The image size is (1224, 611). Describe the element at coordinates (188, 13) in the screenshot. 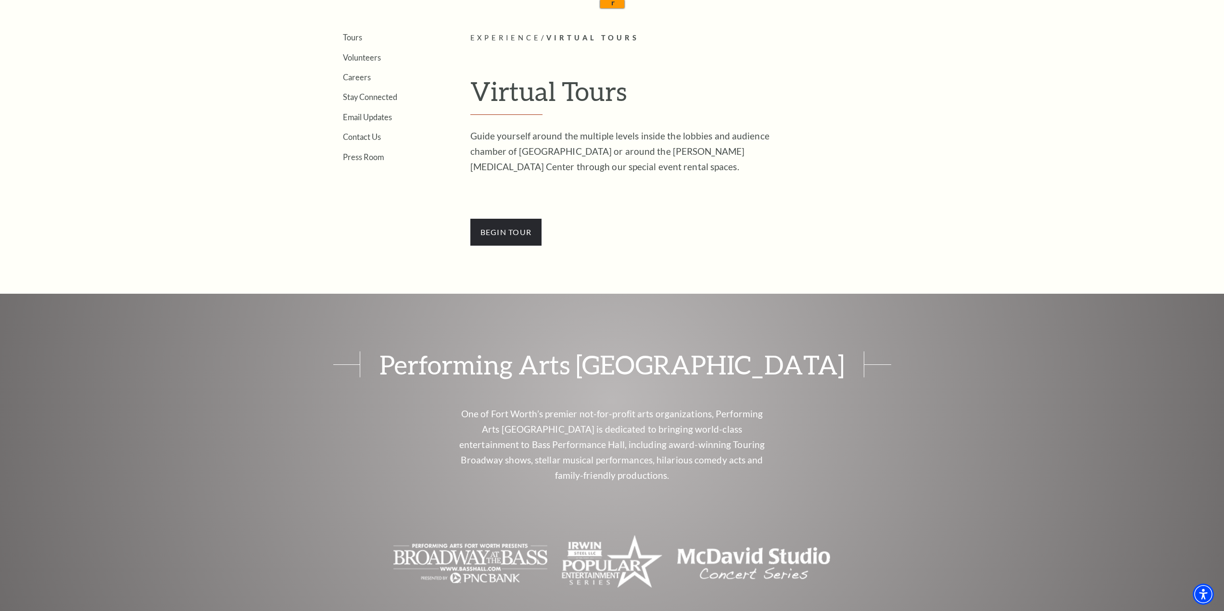

I see `a: Clear` at that location.